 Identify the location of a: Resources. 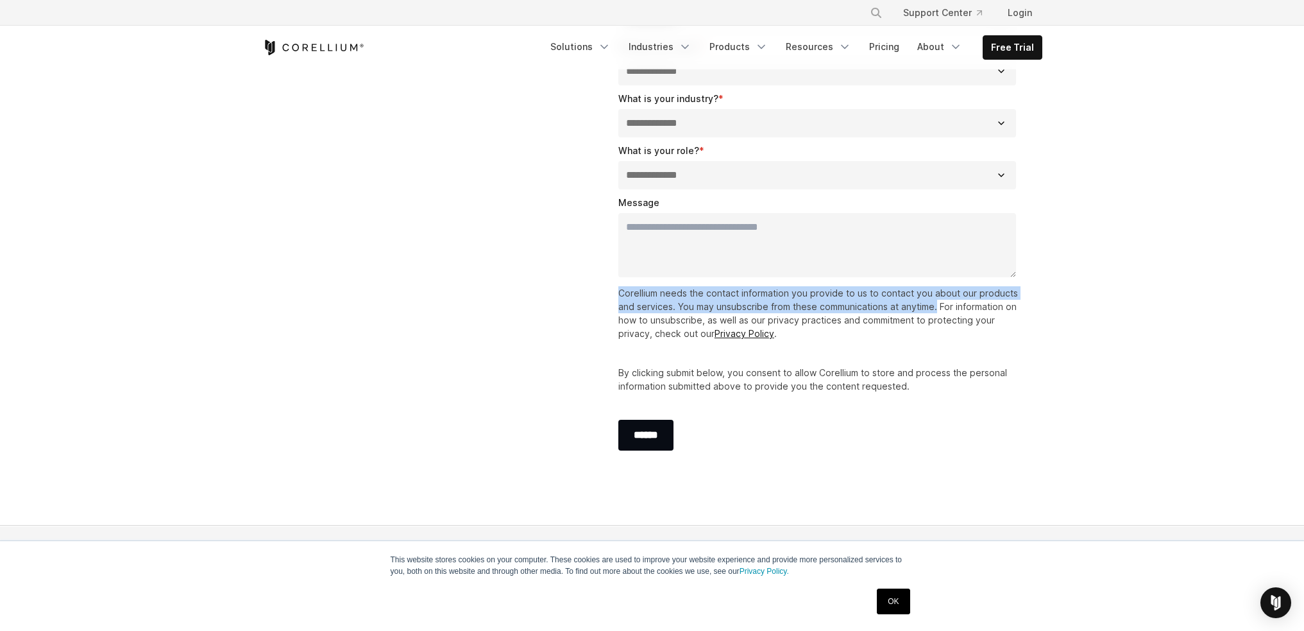
(818, 47).